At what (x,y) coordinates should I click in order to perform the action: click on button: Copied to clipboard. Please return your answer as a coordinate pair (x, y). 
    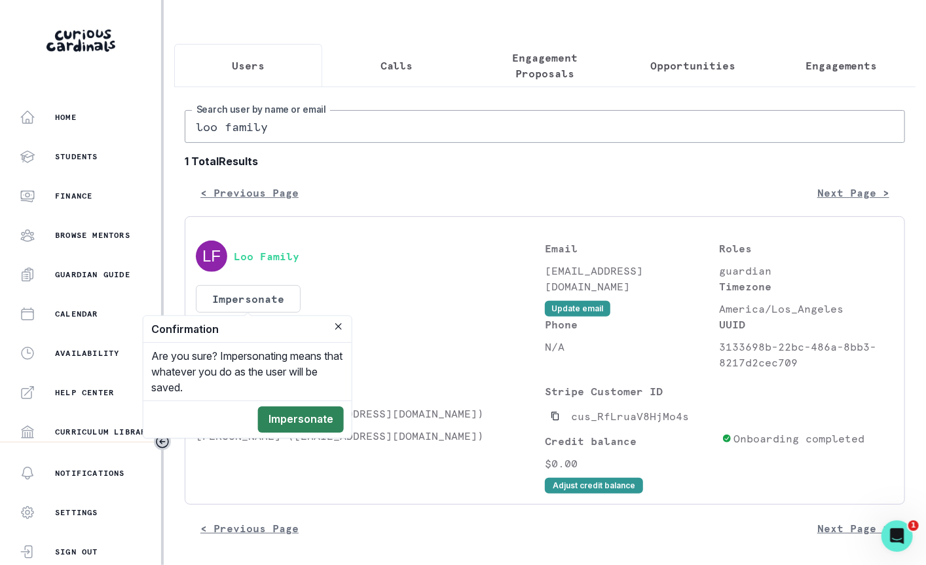
    Looking at the image, I should click on (555, 416).